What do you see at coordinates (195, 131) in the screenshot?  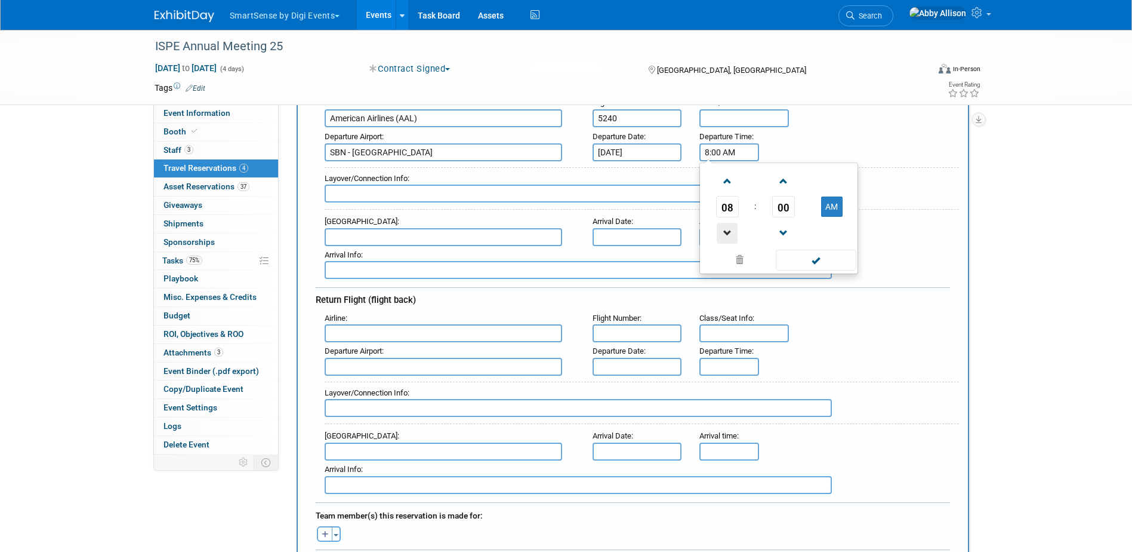 I see `i: Booth reservation complete` at bounding box center [195, 131].